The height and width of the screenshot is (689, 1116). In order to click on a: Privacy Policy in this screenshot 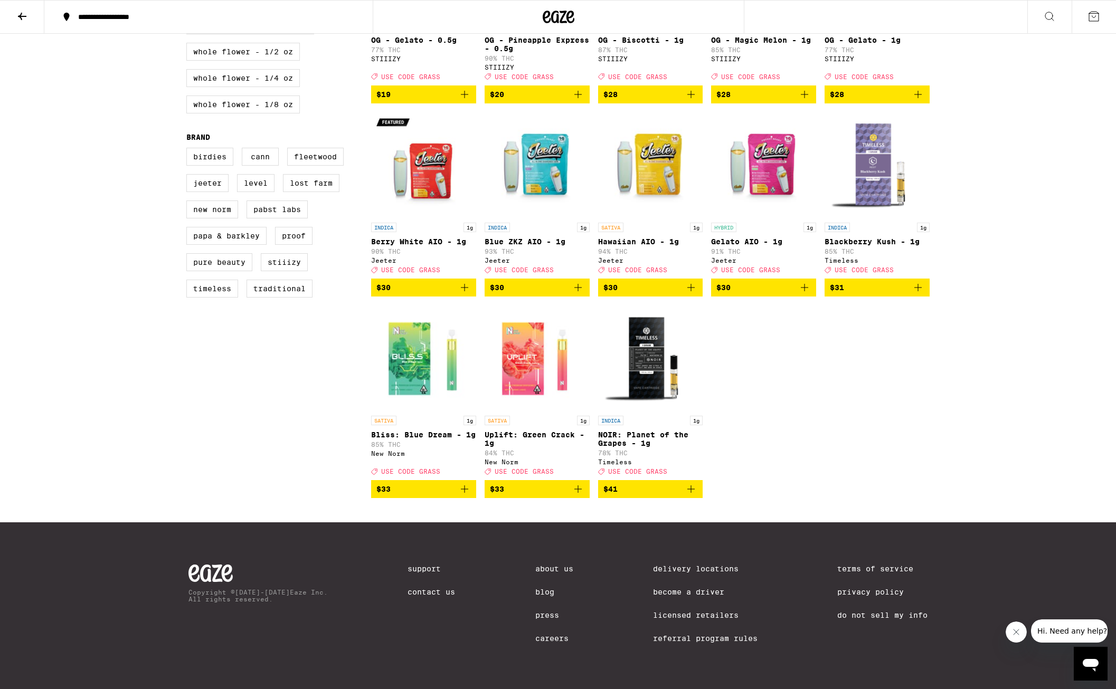, I will do `click(882, 592)`.